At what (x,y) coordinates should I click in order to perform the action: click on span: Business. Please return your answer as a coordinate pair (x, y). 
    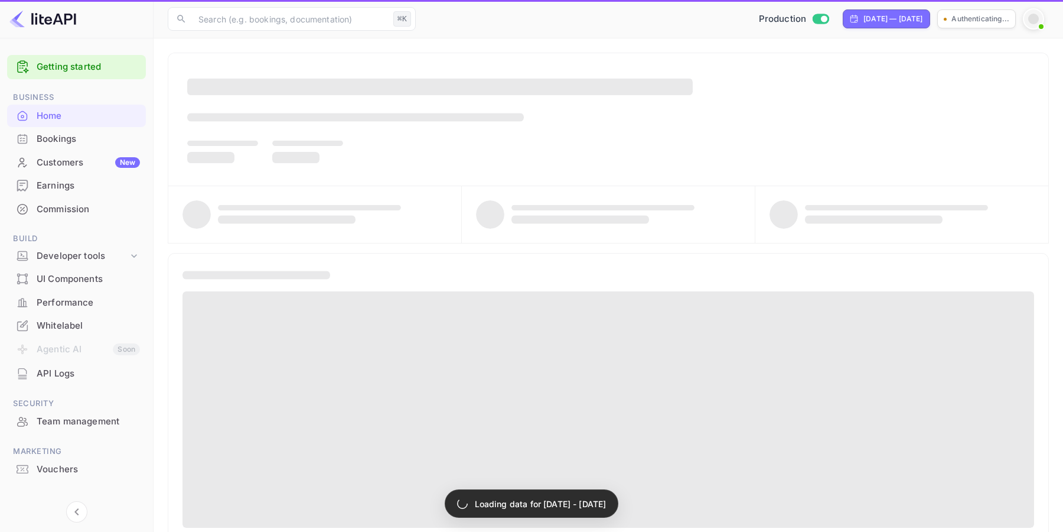
    Looking at the image, I should click on (76, 97).